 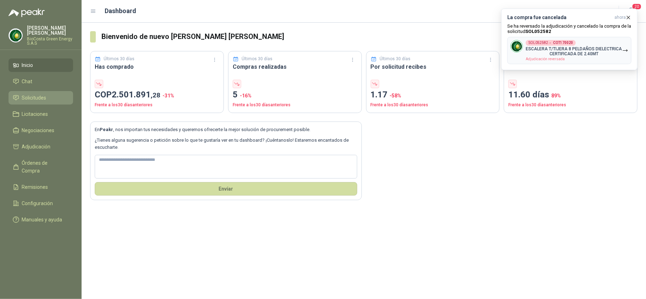 What do you see at coordinates (556, 96) in the screenshot?
I see `span: 89 %` at bounding box center [556, 96].